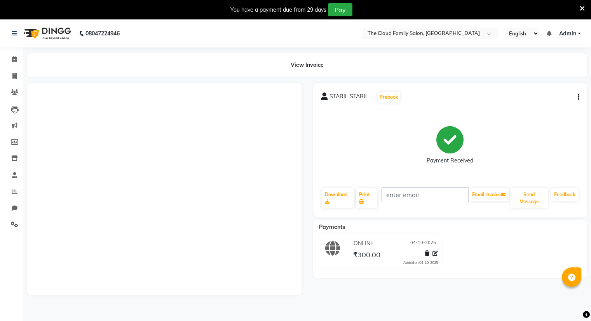 The height and width of the screenshot is (321, 591). I want to click on span: STARIL STARIL, so click(349, 98).